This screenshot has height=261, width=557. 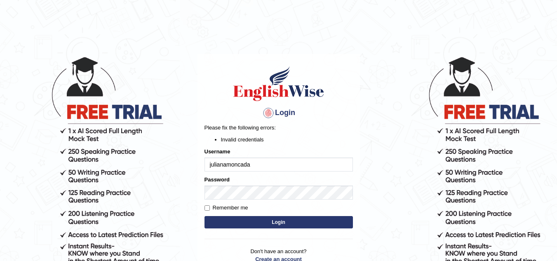 What do you see at coordinates (217, 151) in the screenshot?
I see `label: Username` at bounding box center [217, 151].